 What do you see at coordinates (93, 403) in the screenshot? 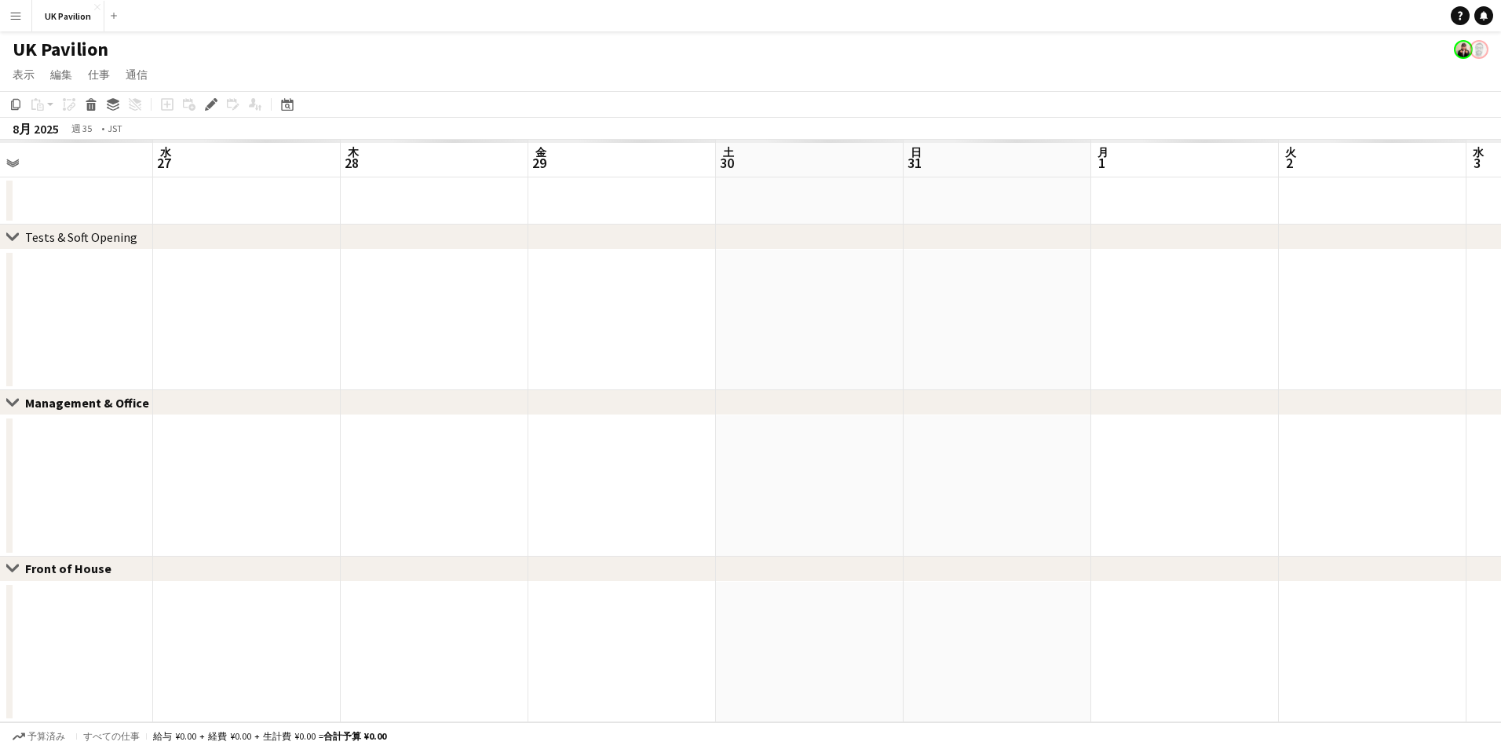
I see `div: Management & Office` at bounding box center [93, 403].